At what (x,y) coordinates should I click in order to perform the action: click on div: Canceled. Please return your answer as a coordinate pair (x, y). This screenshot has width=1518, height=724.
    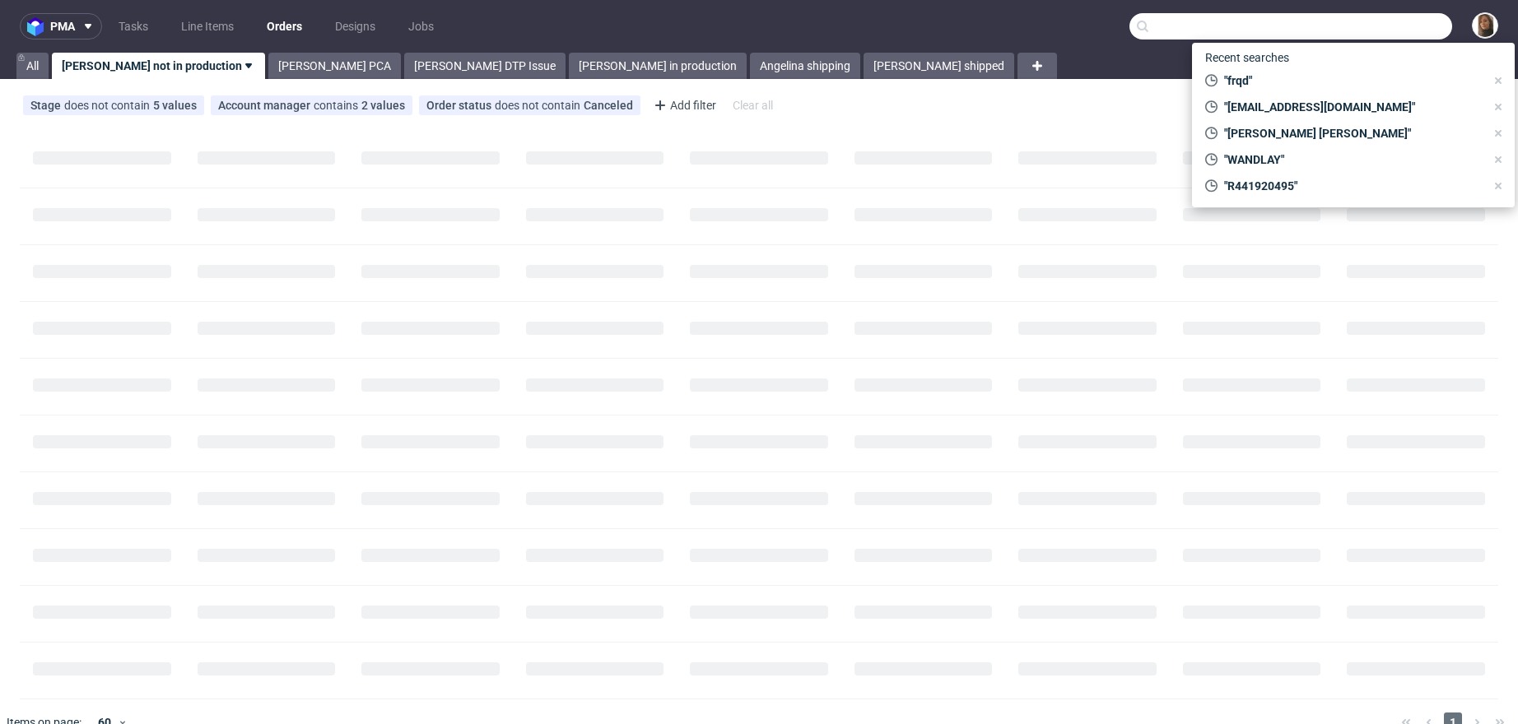
    Looking at the image, I should click on (608, 105).